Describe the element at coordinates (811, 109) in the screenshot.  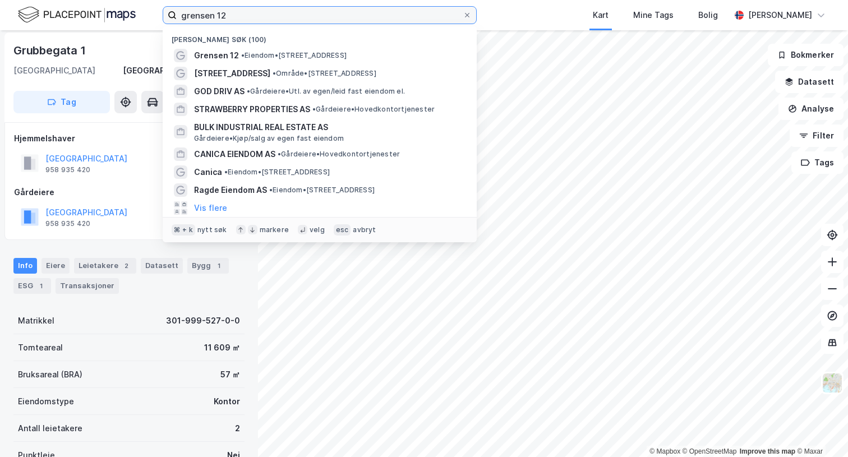
I see `button: Analyse` at that location.